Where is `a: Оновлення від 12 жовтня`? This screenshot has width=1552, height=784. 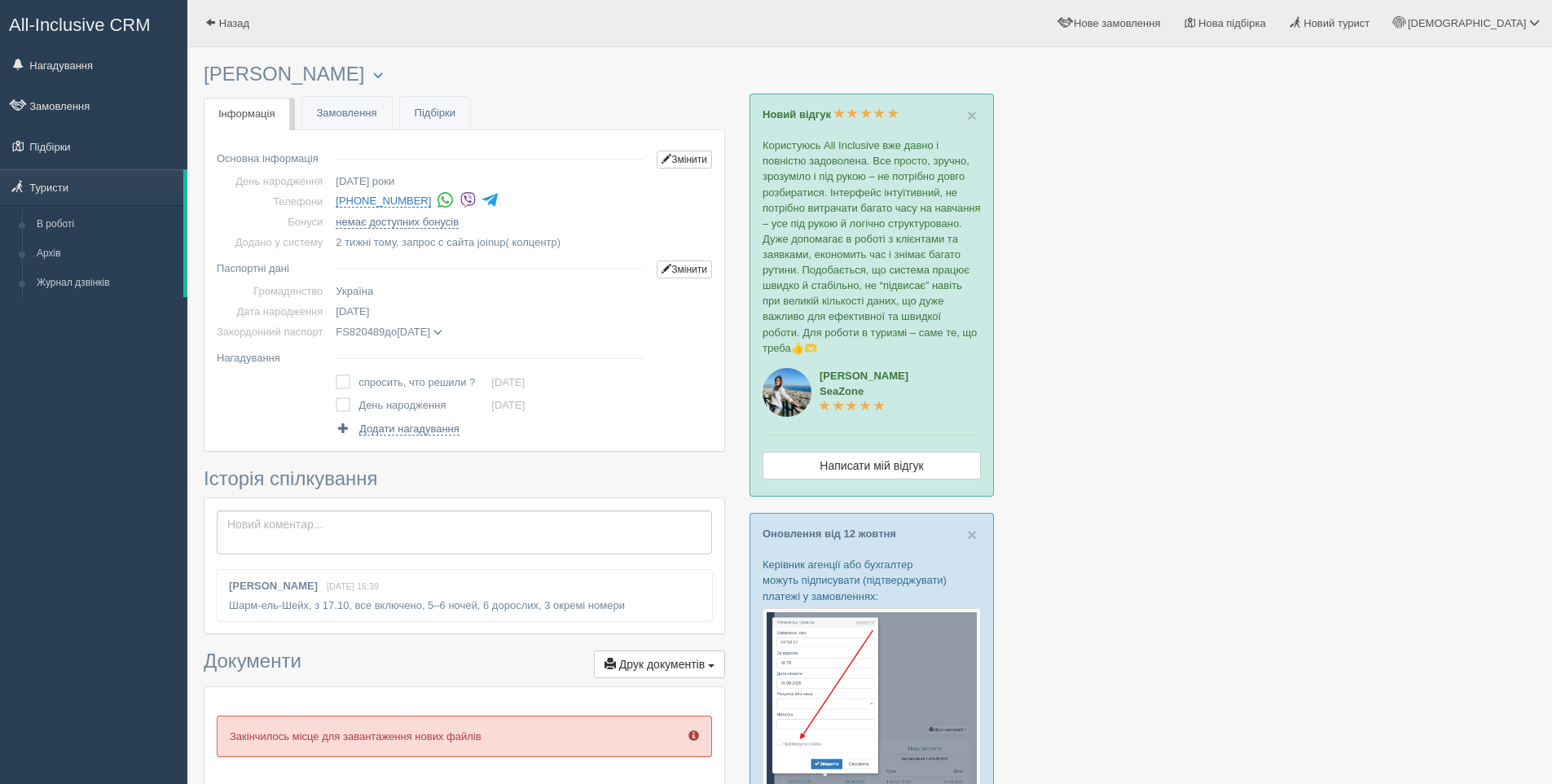 a: Оновлення від 12 жовтня is located at coordinates (829, 533).